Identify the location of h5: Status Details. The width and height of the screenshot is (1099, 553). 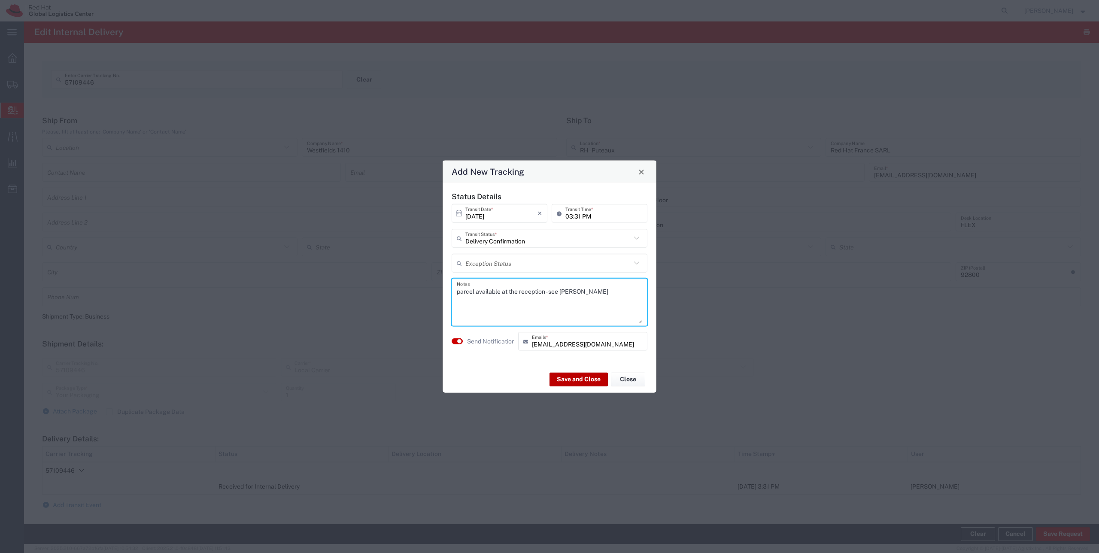
(550, 196).